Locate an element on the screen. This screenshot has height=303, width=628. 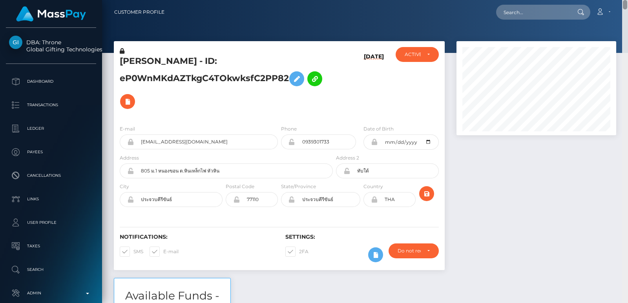
a: Dashboard is located at coordinates (51, 82).